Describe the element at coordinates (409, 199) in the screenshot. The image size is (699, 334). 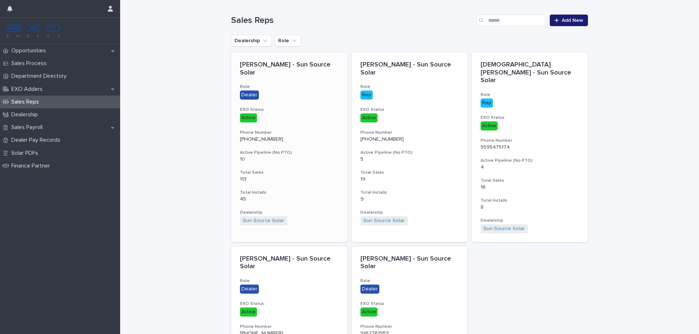
I see `p: 9` at that location.